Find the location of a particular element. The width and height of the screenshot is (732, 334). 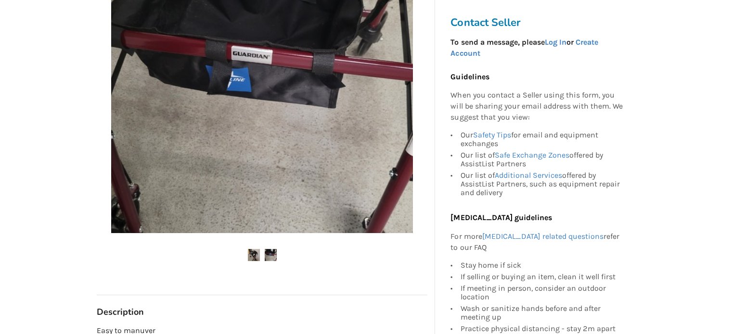

div: Wash or sanitize hands before and after meeting up is located at coordinates (541, 313).